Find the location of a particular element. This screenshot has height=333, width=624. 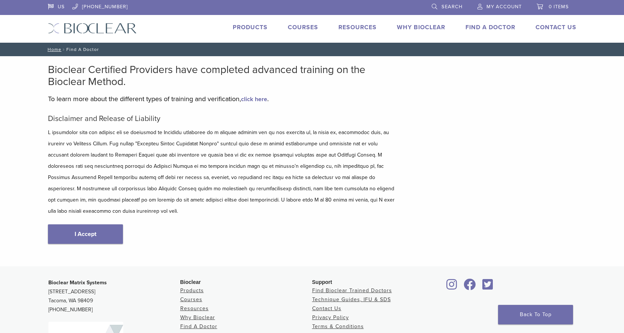

a: Technique Guides, IFU & SDS is located at coordinates (352, 300).